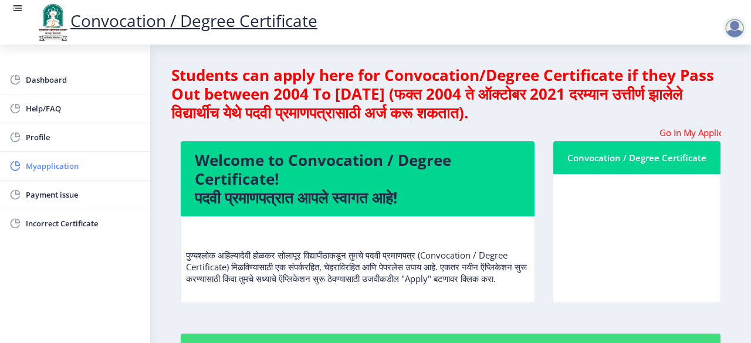 This screenshot has height=343, width=751. Describe the element at coordinates (176, 21) in the screenshot. I see `a: Convocation / Degree Certificate` at that location.